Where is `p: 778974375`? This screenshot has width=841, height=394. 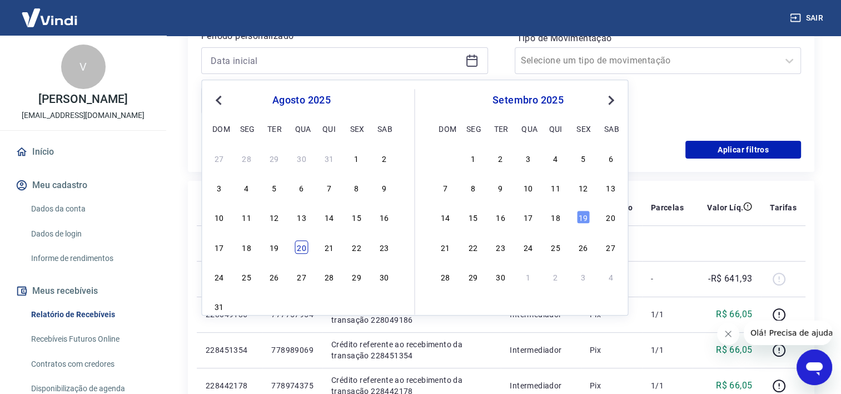
p: 778974375 is located at coordinates (292, 385).